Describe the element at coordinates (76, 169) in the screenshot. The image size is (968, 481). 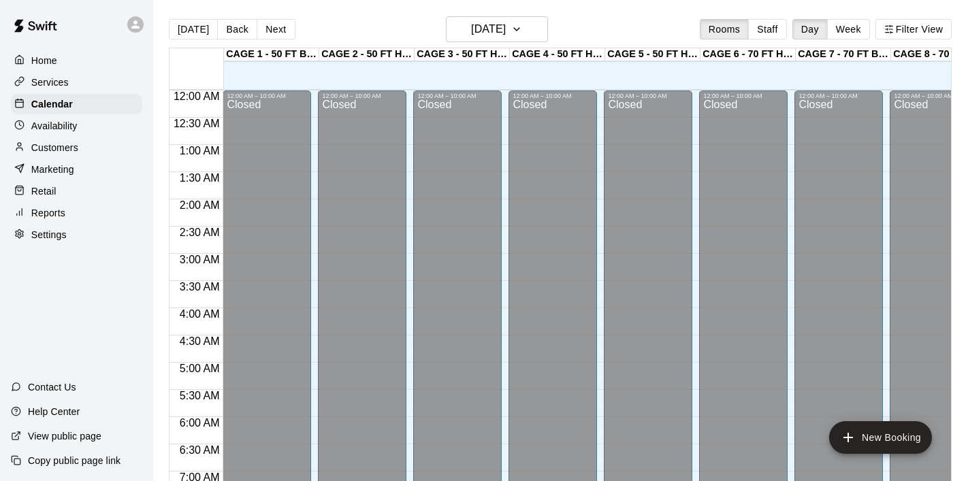
I see `a: Marketing` at that location.